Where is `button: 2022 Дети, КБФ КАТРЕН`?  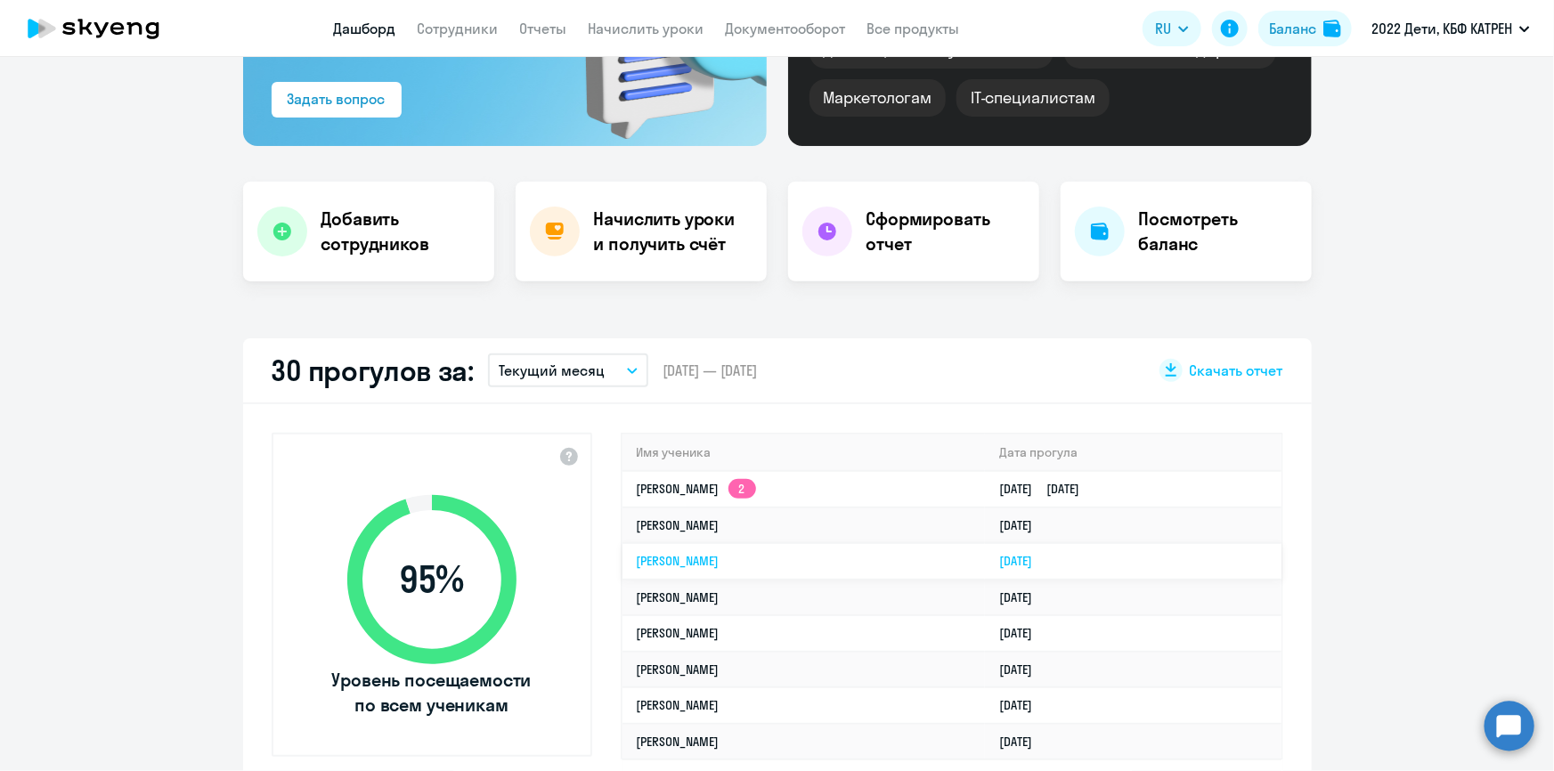
button: 2022 Дети, КБФ КАТРЕН is located at coordinates (1451, 28).